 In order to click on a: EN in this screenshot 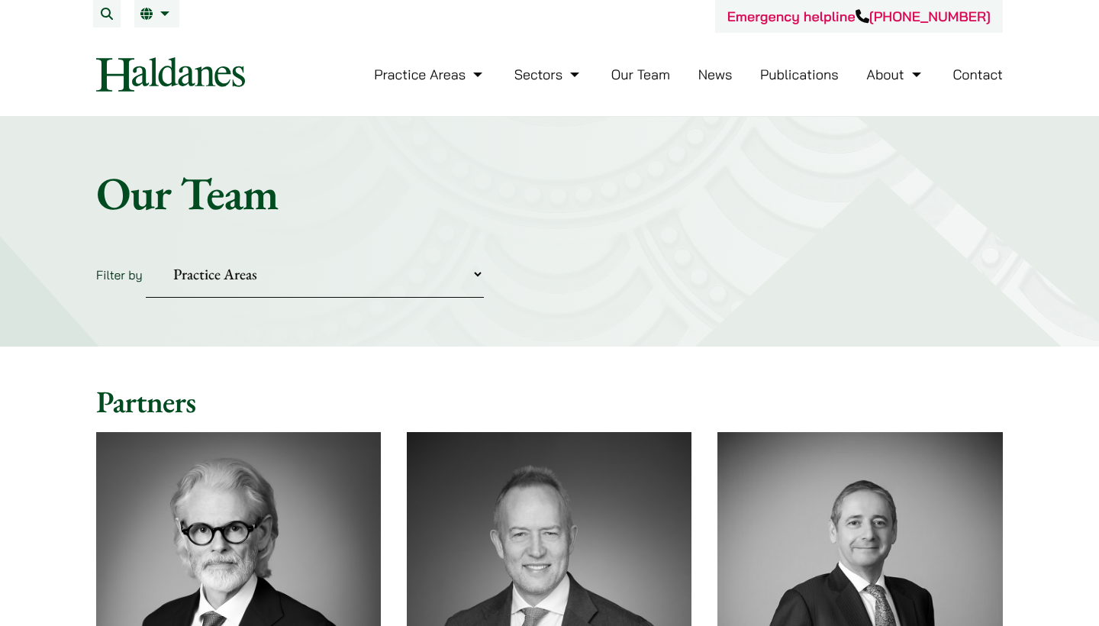, I will do `click(156, 14)`.